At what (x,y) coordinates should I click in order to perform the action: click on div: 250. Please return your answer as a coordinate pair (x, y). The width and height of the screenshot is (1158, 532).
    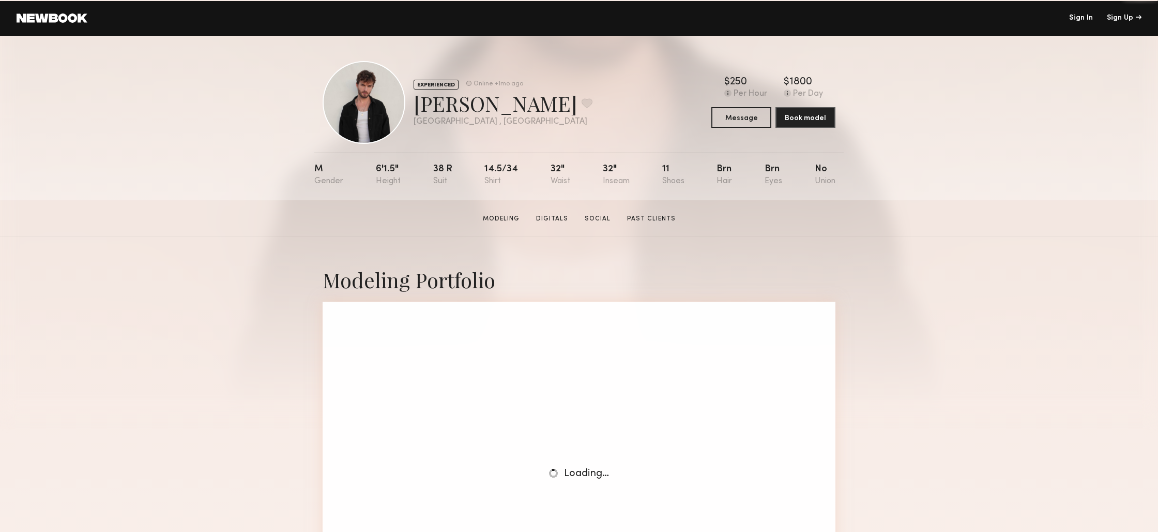
    Looking at the image, I should click on (738, 82).